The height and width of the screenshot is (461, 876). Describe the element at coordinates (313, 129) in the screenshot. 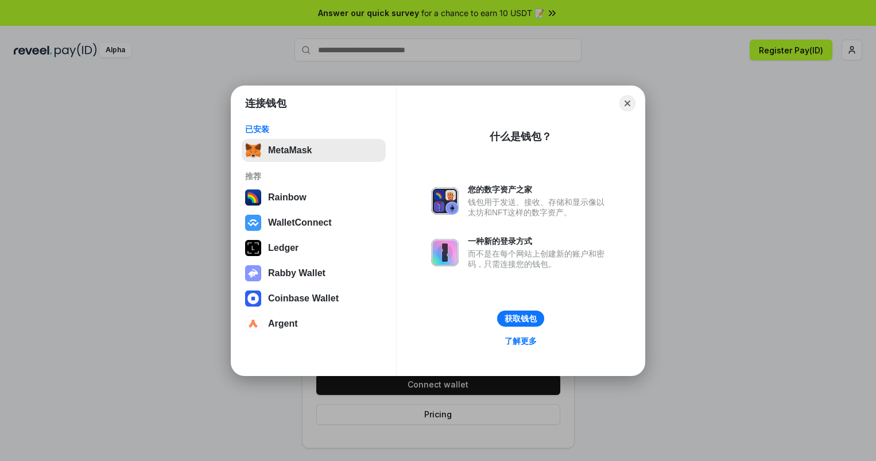

I see `div: 已安装` at that location.